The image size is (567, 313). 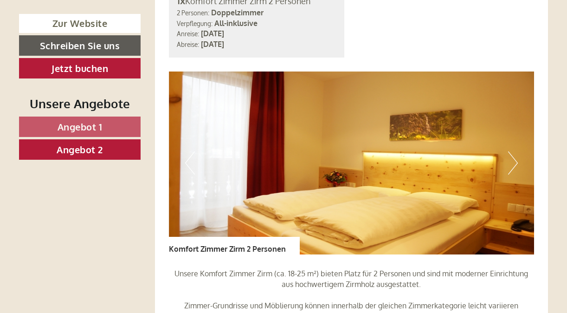 What do you see at coordinates (194, 23) in the screenshot?
I see `small: Verpflegung:` at bounding box center [194, 23].